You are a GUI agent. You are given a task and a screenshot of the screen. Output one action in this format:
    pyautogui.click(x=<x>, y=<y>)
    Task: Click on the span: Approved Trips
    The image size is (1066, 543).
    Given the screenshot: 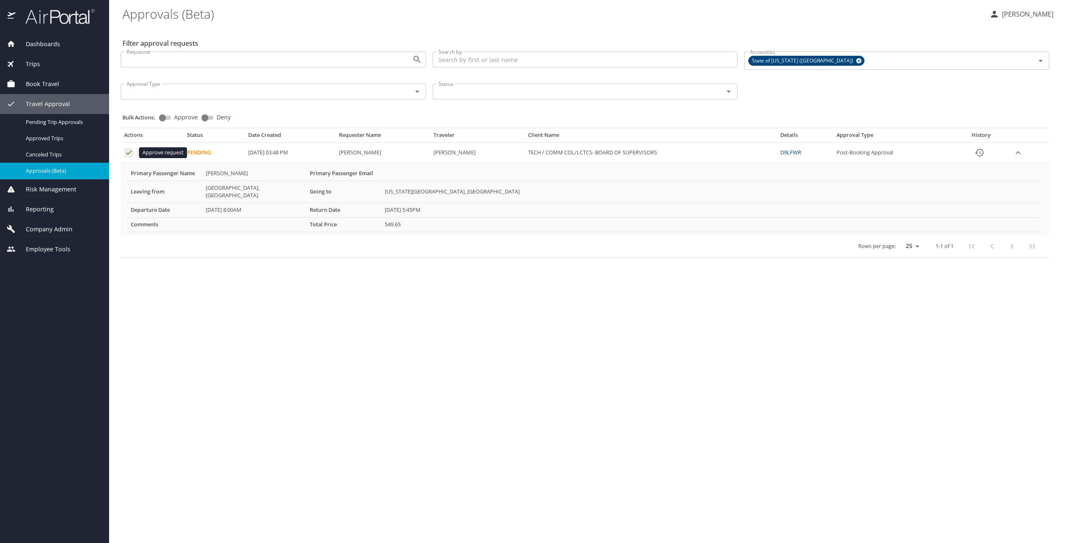 What is the action you would take?
    pyautogui.click(x=62, y=138)
    